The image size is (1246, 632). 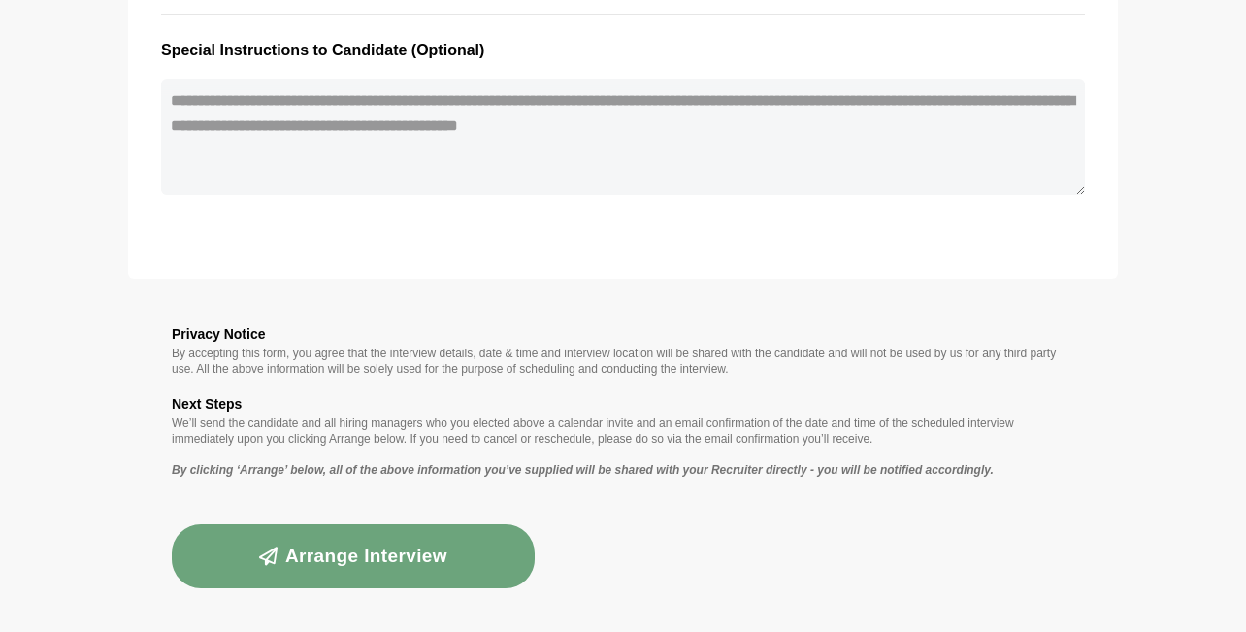 What do you see at coordinates (623, 334) in the screenshot?
I see `h3: Privacy Notice` at bounding box center [623, 334].